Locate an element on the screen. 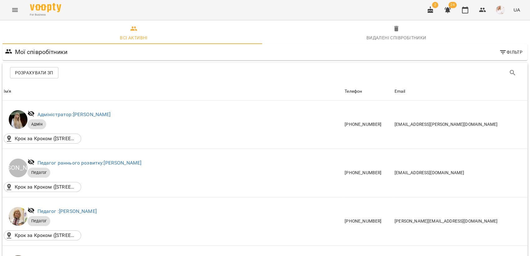 The image size is (530, 256). button: Фільтр is located at coordinates (510, 52).